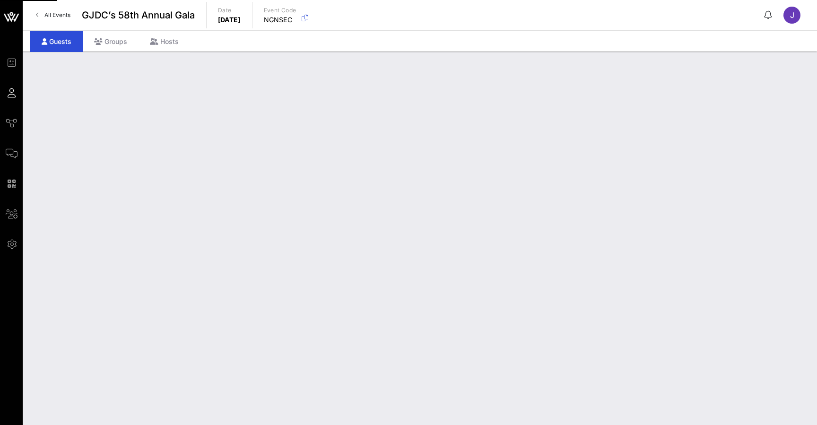 Image resolution: width=817 pixels, height=425 pixels. Describe the element at coordinates (57, 15) in the screenshot. I see `span: All Events` at that location.